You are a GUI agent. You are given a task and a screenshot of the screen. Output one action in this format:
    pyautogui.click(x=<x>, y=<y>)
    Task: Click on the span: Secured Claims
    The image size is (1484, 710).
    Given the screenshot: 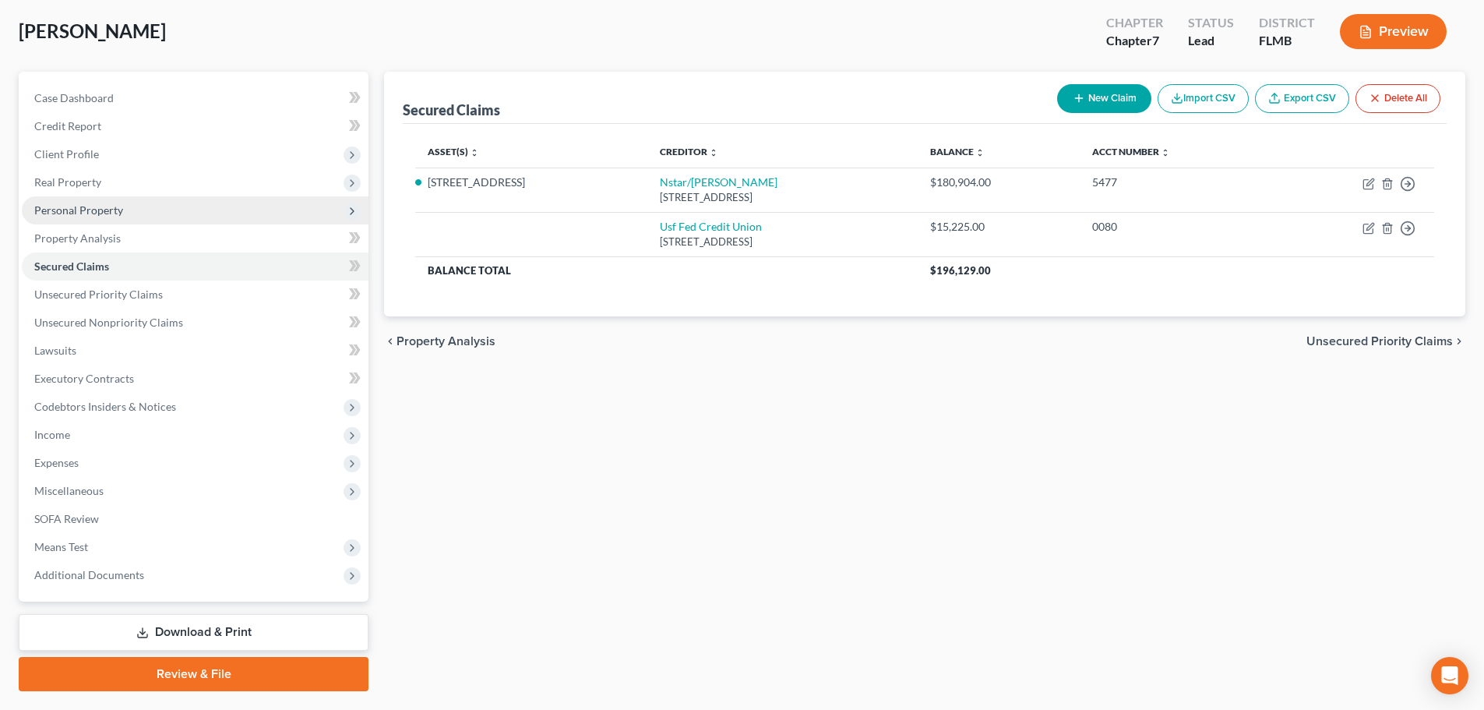 What is the action you would take?
    pyautogui.click(x=72, y=266)
    